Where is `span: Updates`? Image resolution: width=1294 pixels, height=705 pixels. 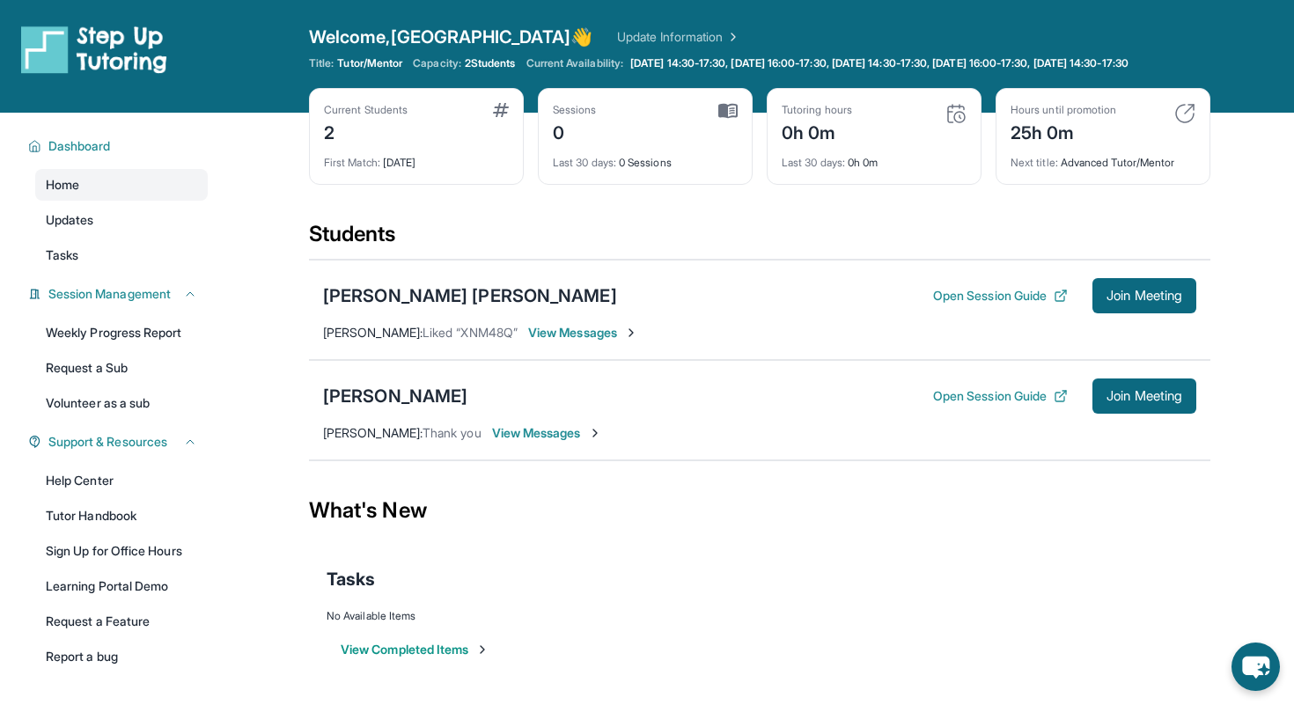
span: Updates is located at coordinates (70, 220).